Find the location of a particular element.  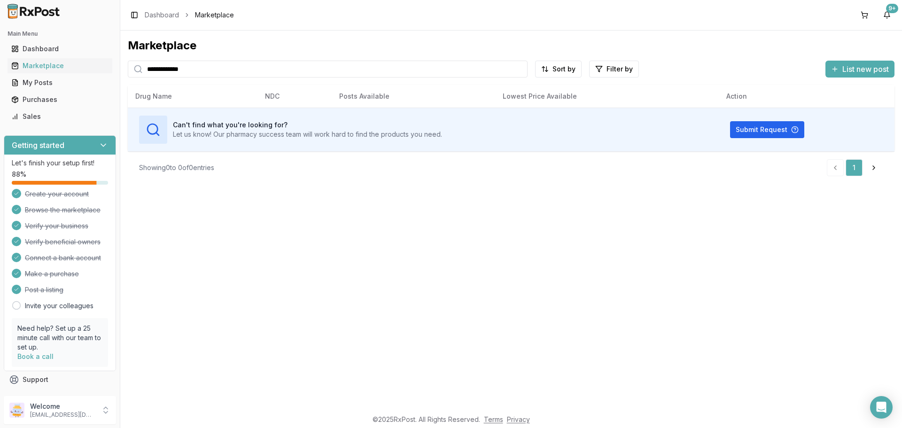

h3: Can't find what you're looking for? is located at coordinates (307, 125).